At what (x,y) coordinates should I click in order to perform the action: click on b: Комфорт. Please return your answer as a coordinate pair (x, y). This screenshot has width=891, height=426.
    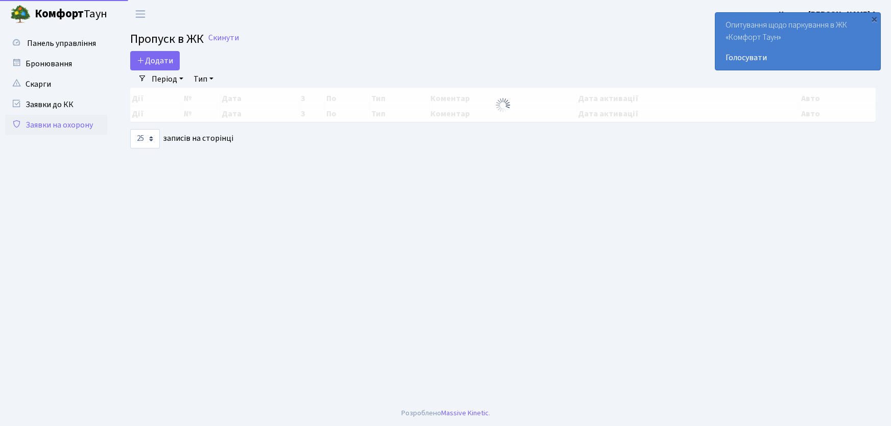
    Looking at the image, I should click on (59, 14).